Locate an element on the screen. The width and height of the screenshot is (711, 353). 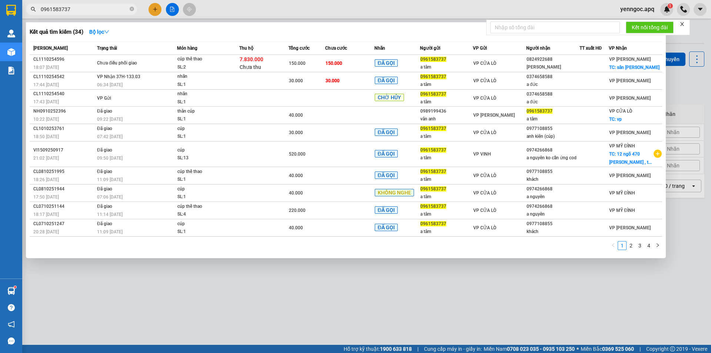
span: Người nhận is located at coordinates (538, 48).